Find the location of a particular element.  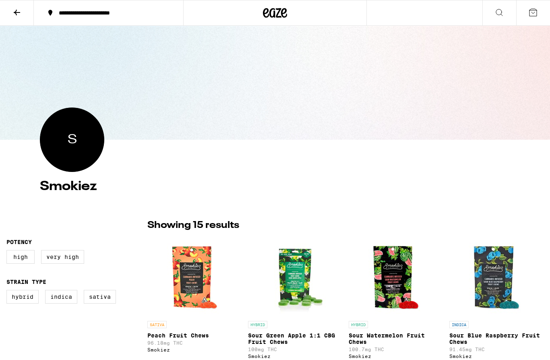

p: Peach Fruit Chews is located at coordinates (194, 335).